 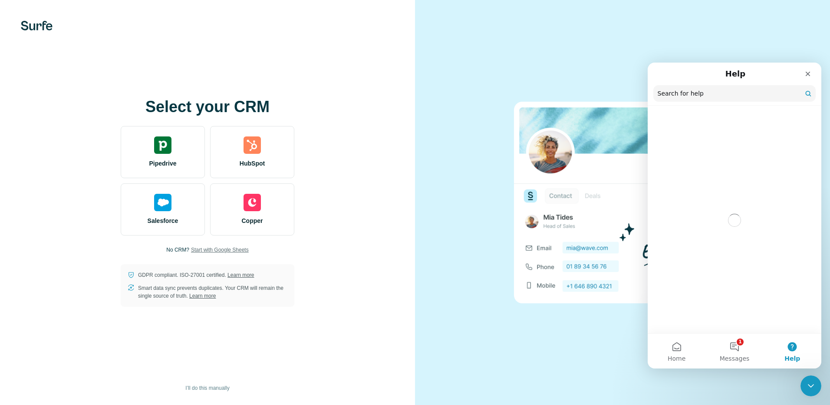 I want to click on span: Home, so click(x=29, y=296).